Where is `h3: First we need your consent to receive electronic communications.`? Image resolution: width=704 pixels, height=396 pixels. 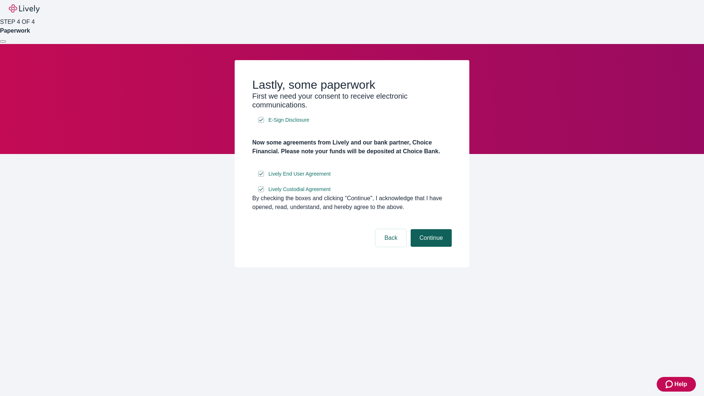
h3: First we need your consent to receive electronic communications. is located at coordinates (352, 101).